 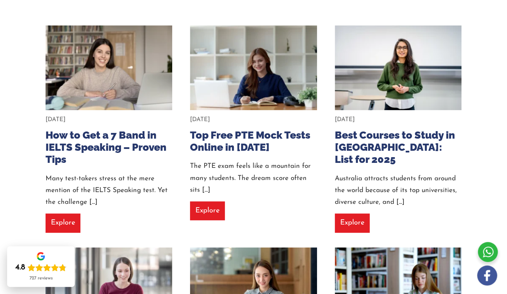 I want to click on img: white-facebook.png, so click(x=487, y=275).